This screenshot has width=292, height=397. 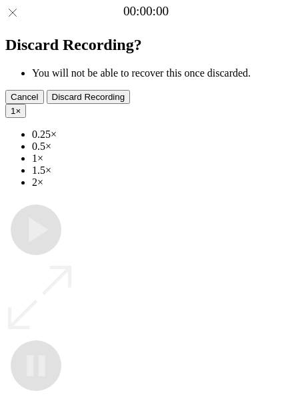 What do you see at coordinates (146, 11) in the screenshot?
I see `a: 00:00:00` at bounding box center [146, 11].